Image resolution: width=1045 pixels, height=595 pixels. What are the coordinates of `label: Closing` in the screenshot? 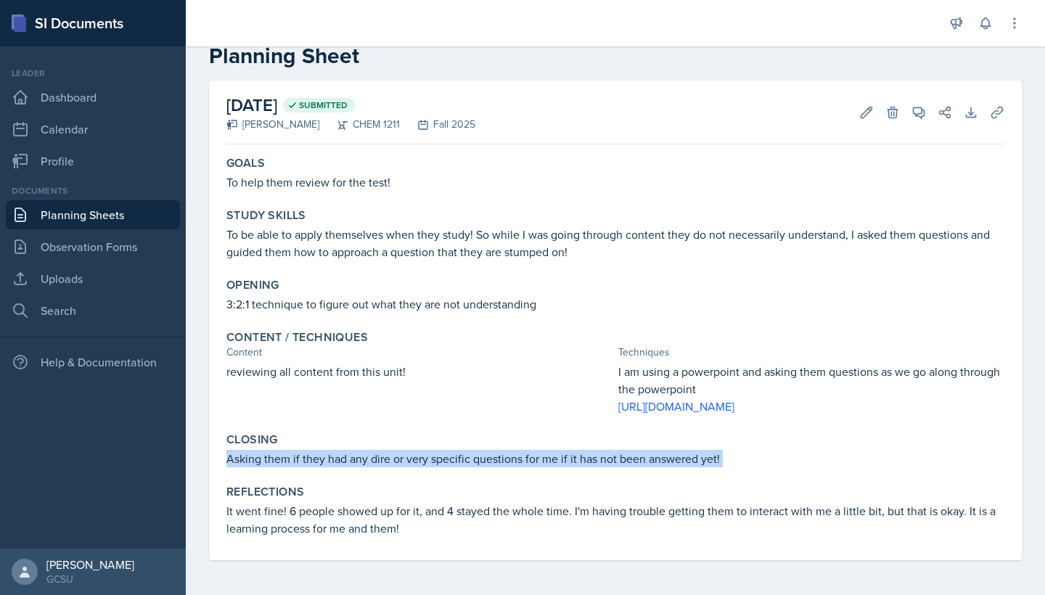 It's located at (252, 440).